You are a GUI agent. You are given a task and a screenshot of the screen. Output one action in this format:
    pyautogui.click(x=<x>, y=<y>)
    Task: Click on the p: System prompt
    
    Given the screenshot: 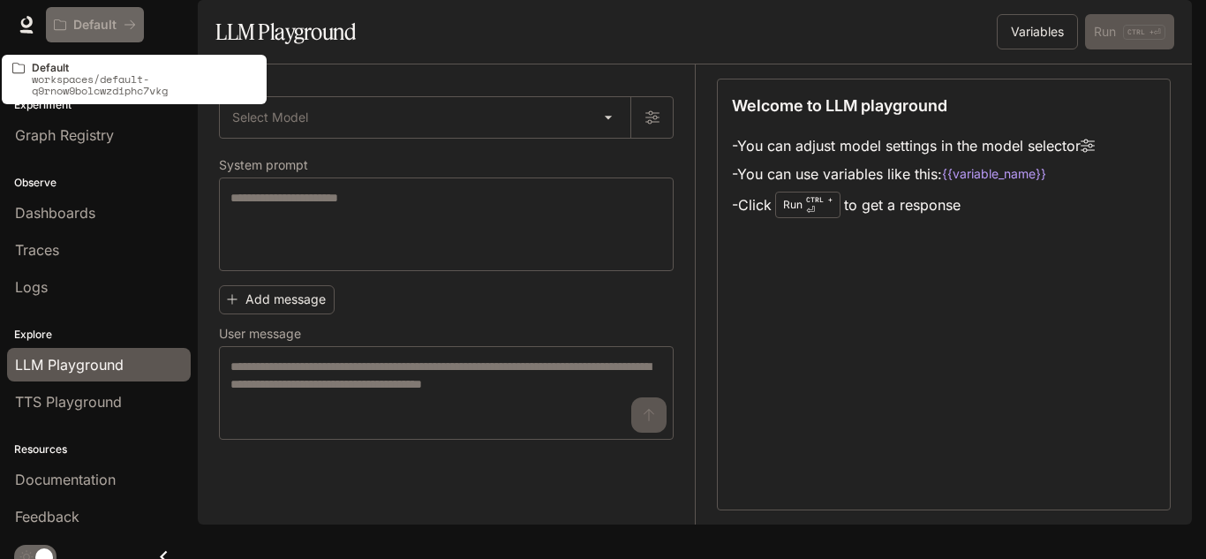 What is the action you would take?
    pyautogui.click(x=263, y=165)
    